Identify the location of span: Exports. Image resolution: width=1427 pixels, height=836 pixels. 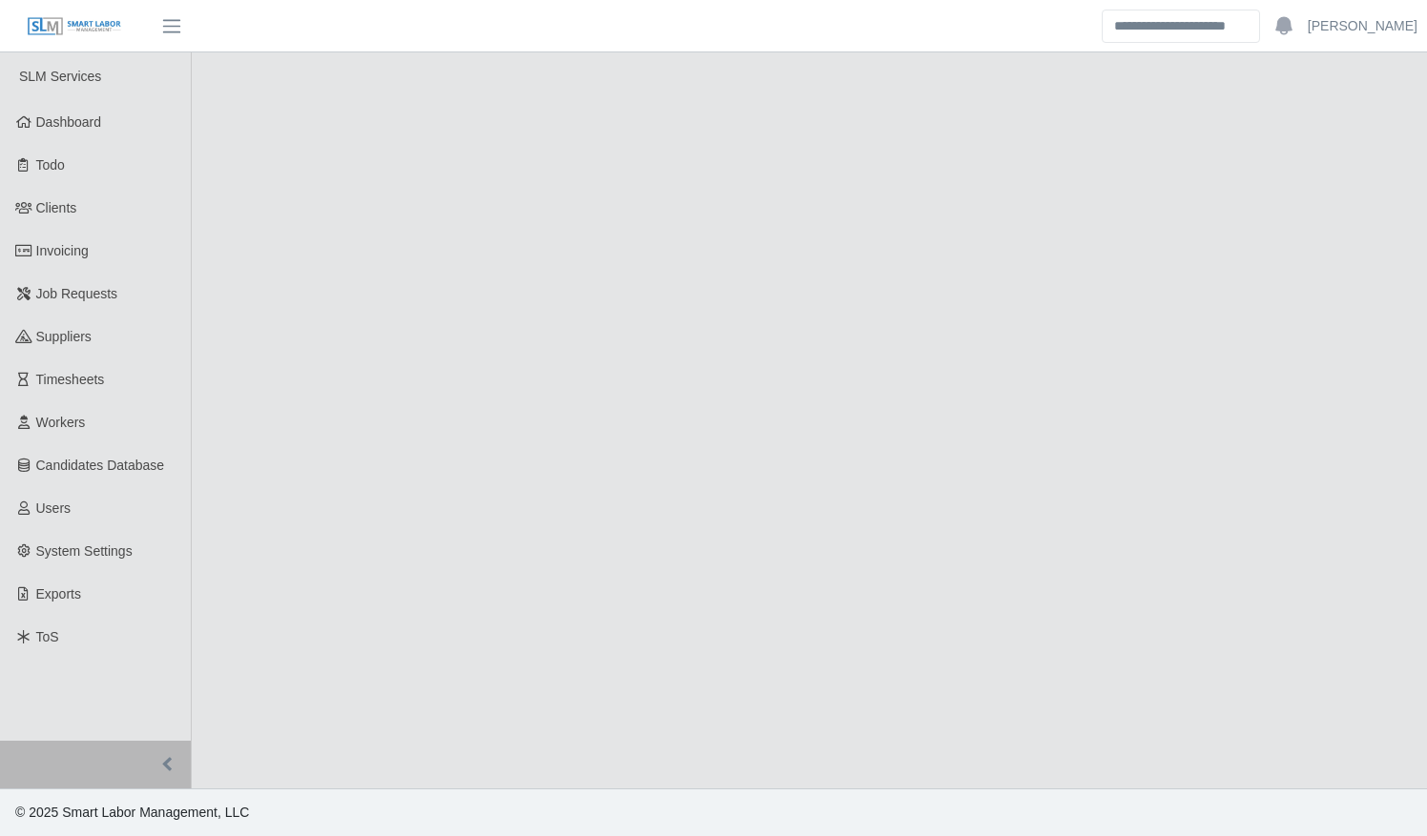
(58, 594).